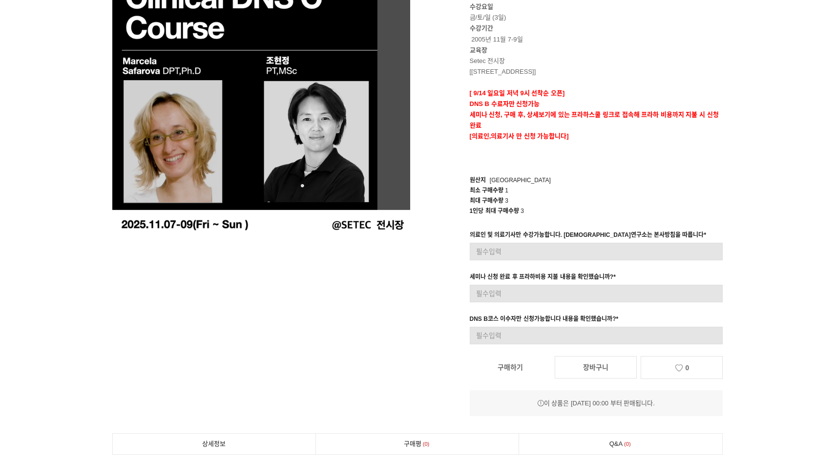 The image size is (835, 463). Describe the element at coordinates (517, 93) in the screenshot. I see `strong: [ 9/14 일요일 저녁 9시 선착순 오픈]` at that location.